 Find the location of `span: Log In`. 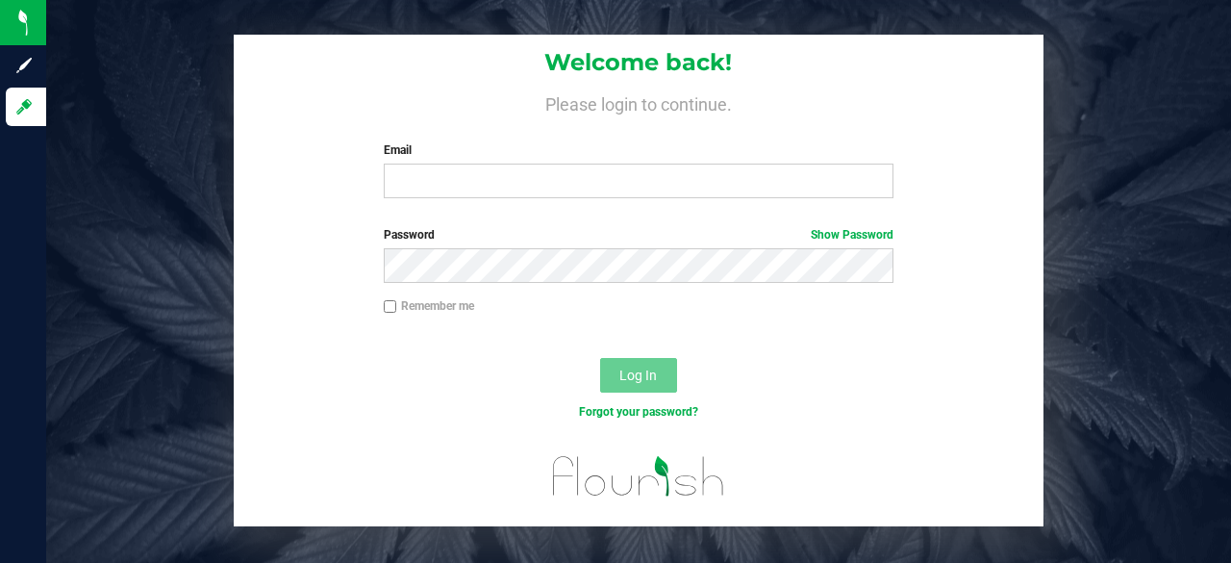

span: Log In is located at coordinates (638, 375).